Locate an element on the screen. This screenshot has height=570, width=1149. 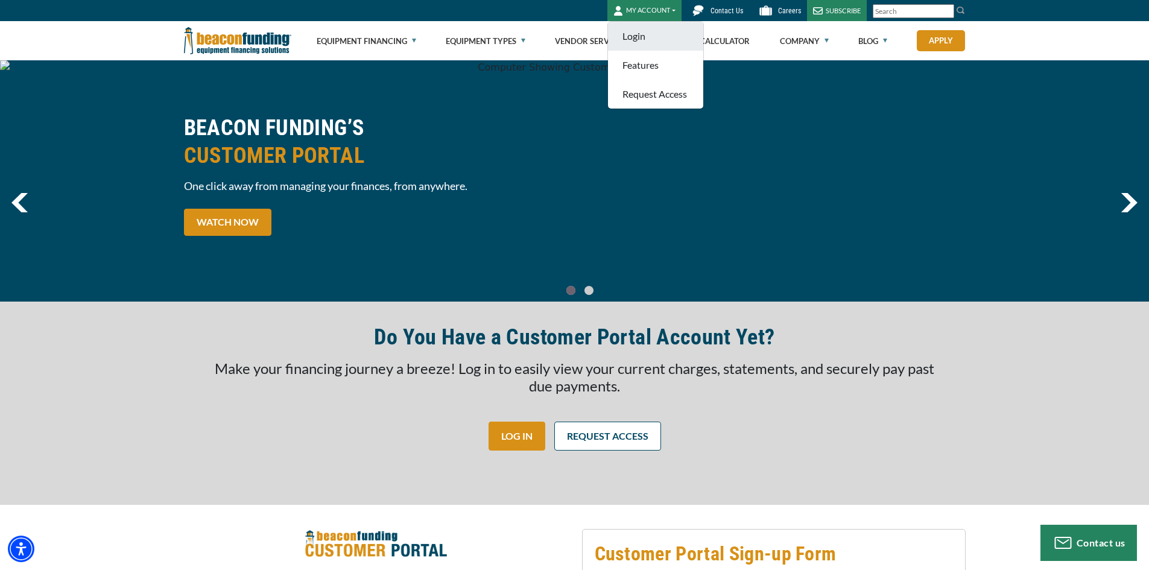
span: Careers is located at coordinates (789, 11).